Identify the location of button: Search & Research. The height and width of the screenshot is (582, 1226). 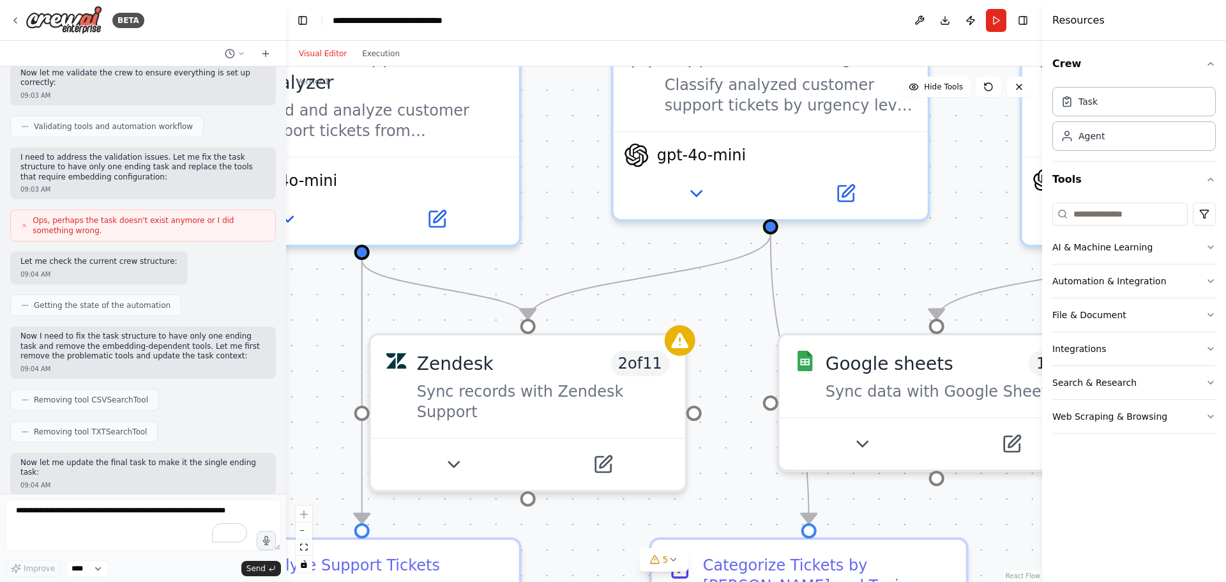
(1134, 383).